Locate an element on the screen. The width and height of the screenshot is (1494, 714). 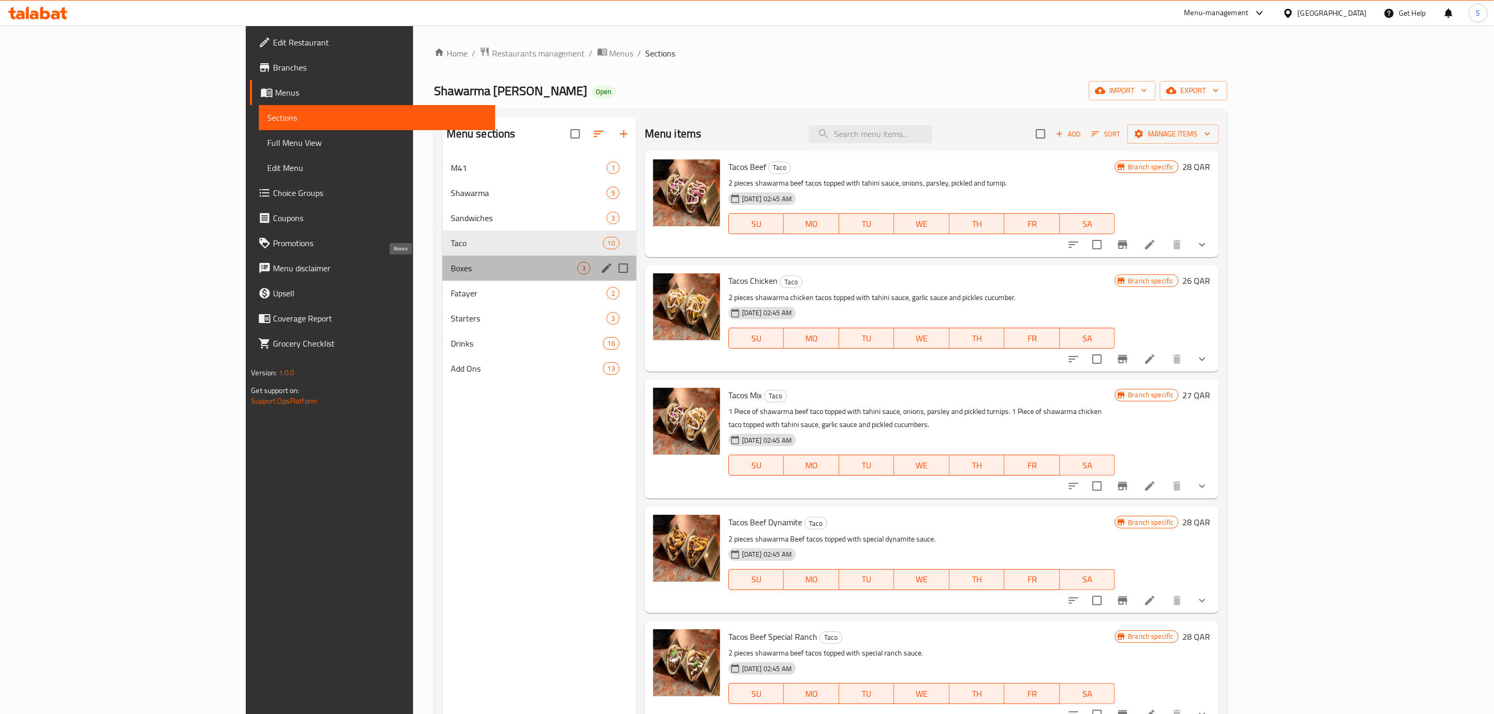
a: Edit Restaurant is located at coordinates (372, 42).